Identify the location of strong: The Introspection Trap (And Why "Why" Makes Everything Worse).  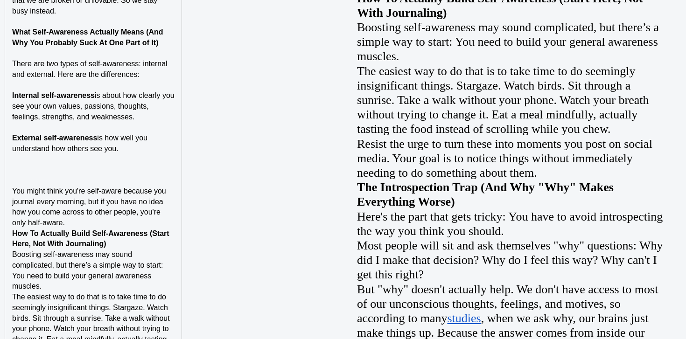
(485, 195).